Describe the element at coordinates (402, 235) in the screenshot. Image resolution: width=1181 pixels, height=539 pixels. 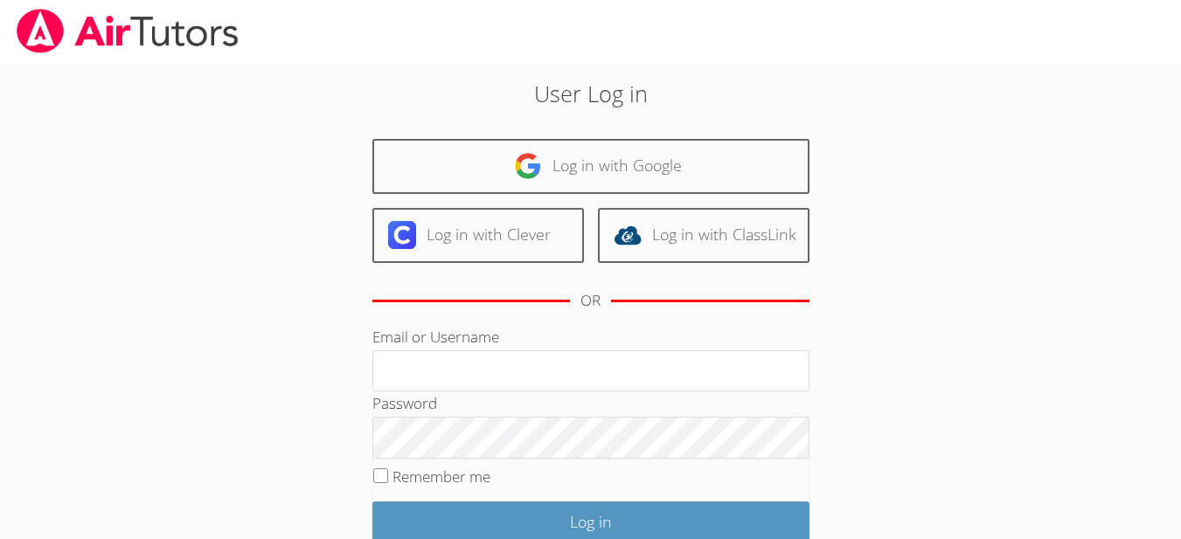
I see `img: clever-logo-6eab21bc6e7a338710f1a6ff85c0baf02591cd810cc4098c63d3a4b26e2feb20.svg` at that location.